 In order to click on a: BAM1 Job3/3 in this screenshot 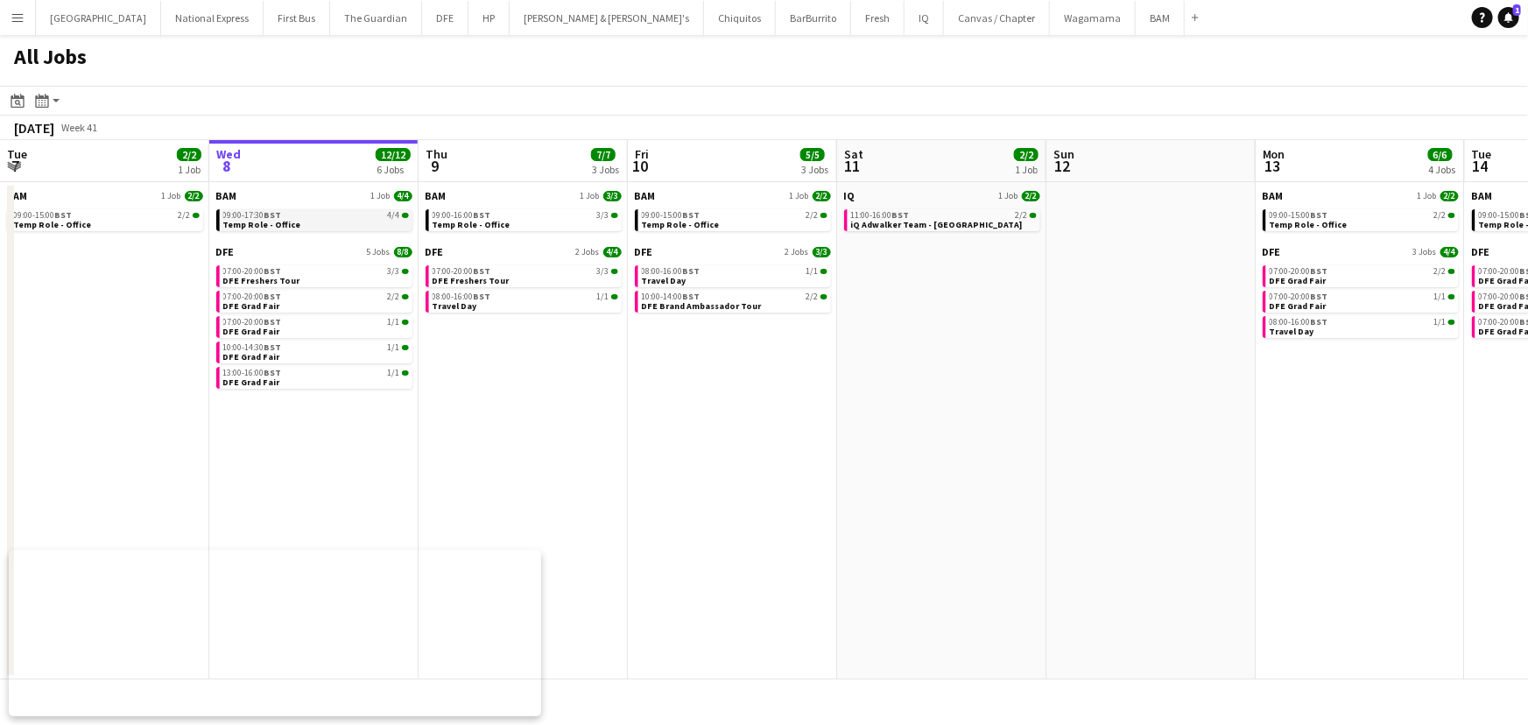, I will do `click(524, 195)`.